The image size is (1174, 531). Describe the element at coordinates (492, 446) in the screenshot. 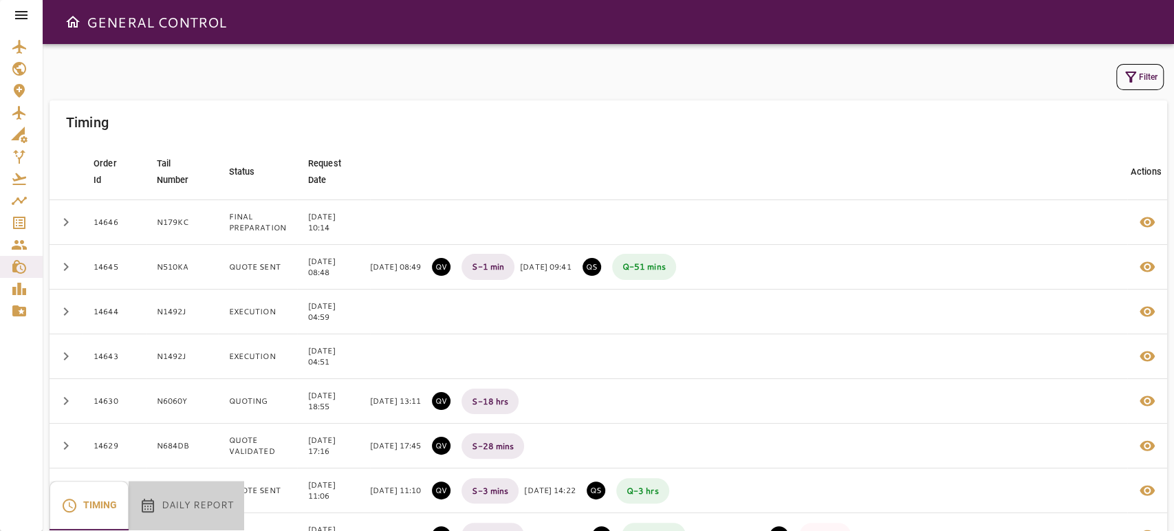

I see `p: S - 28 mins` at that location.